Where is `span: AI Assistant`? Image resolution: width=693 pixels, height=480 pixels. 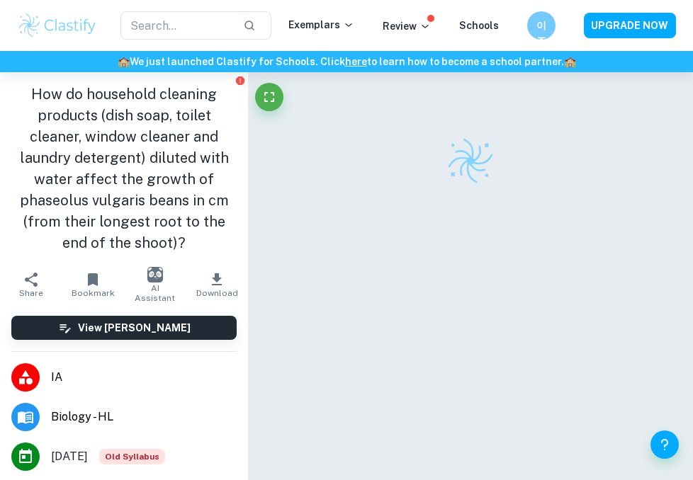 span: AI Assistant is located at coordinates (155, 293).